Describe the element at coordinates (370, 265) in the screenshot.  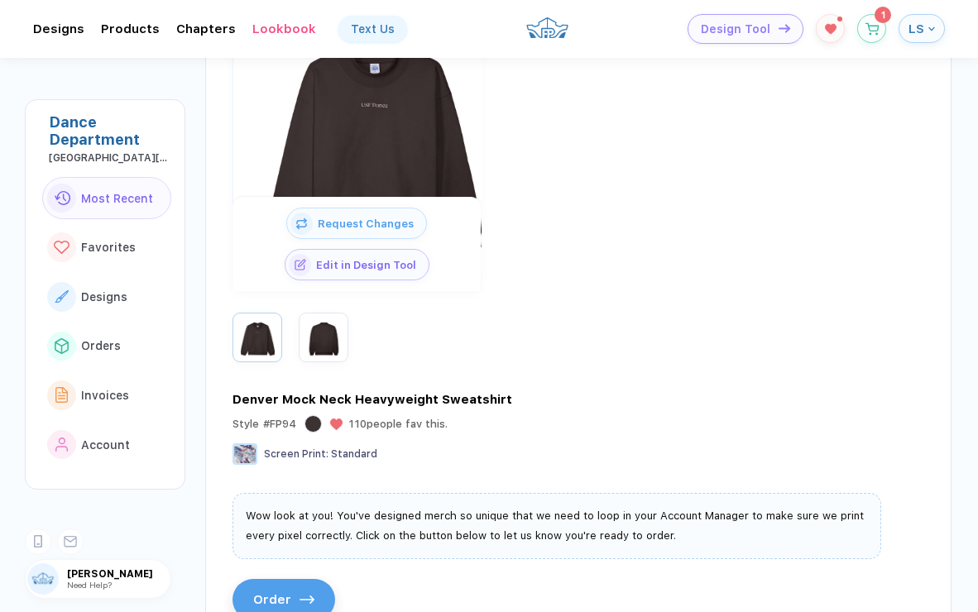
I see `span: Edit in Design Tool` at that location.